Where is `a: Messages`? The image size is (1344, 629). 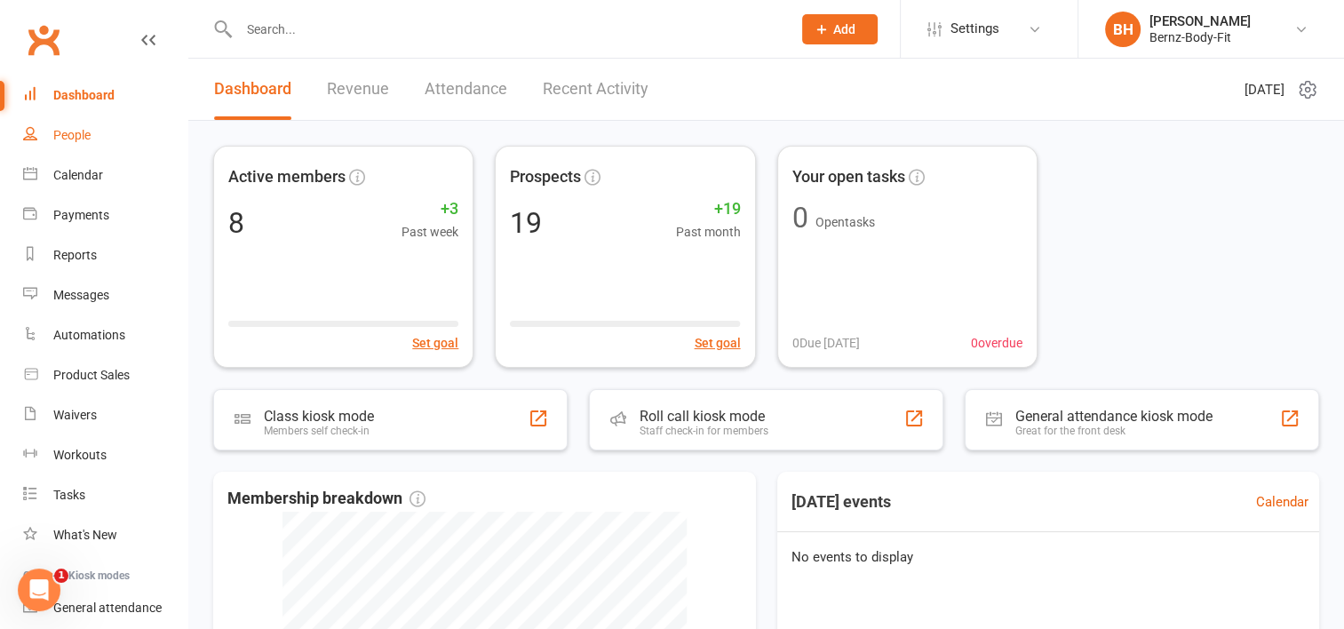 a: Messages is located at coordinates (105, 295).